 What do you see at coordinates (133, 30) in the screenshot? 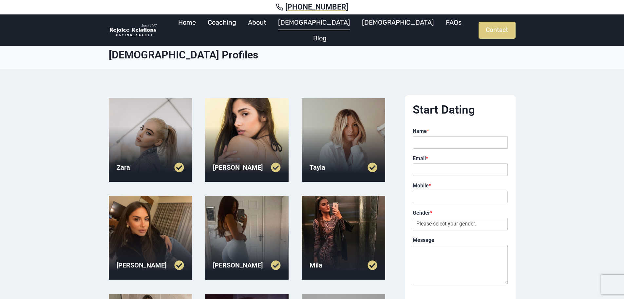
I see `img: Rejoice Relations` at bounding box center [133, 30].